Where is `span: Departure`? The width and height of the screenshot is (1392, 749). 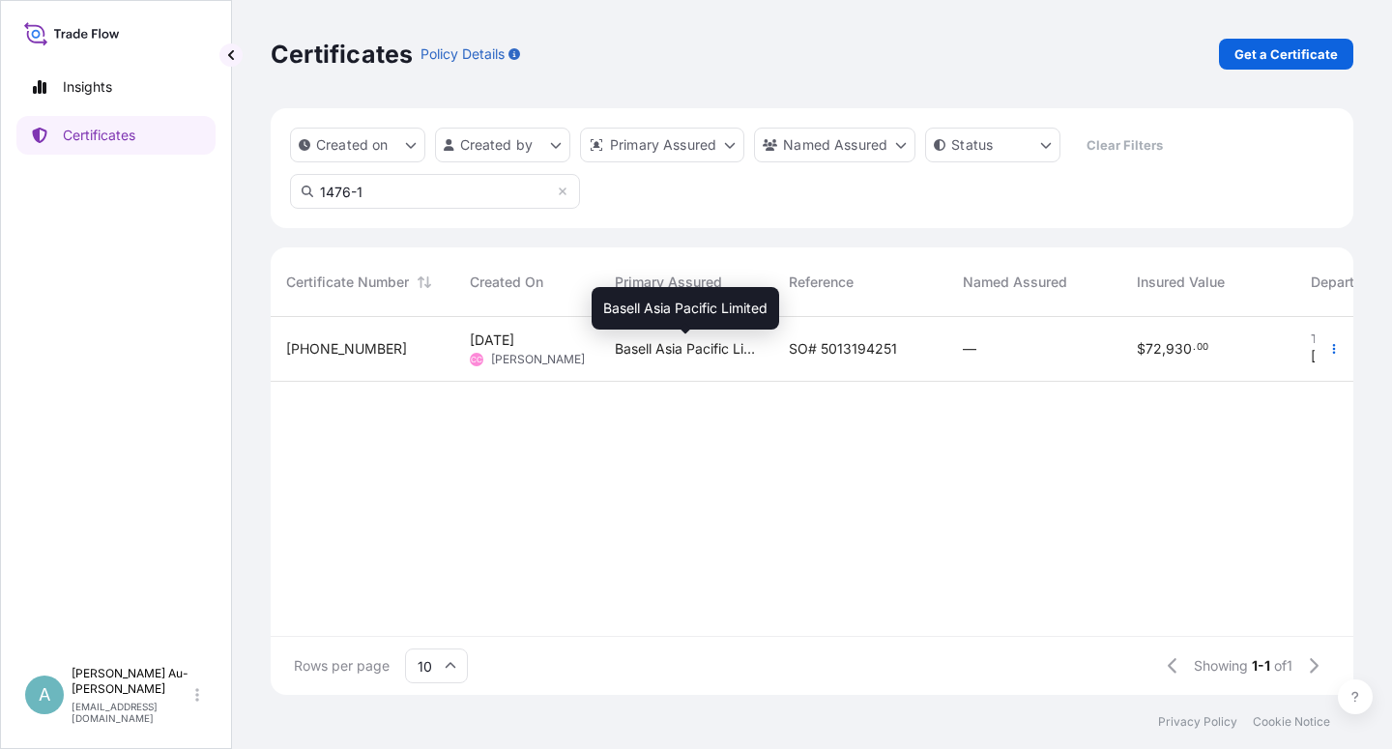
span: Departure is located at coordinates (1343, 282).